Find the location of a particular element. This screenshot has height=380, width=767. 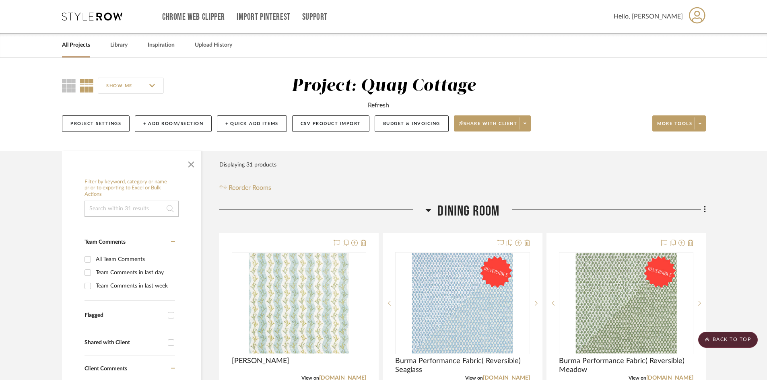

button: Budget & Invoicing is located at coordinates (412, 124).